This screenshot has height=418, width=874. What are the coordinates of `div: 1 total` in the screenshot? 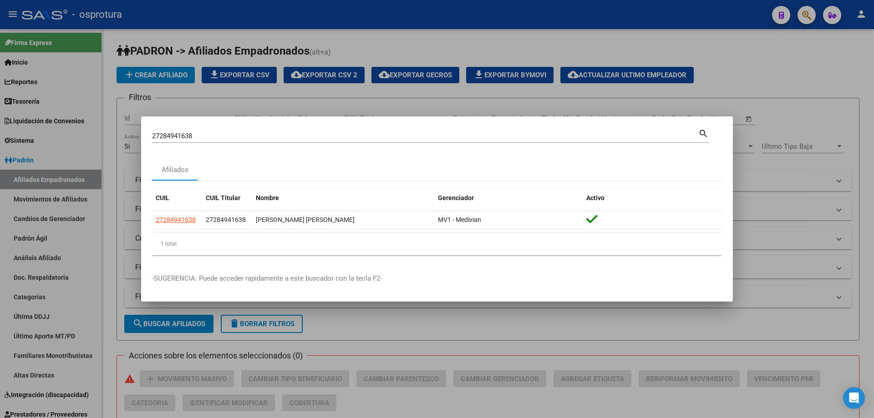 It's located at (437, 244).